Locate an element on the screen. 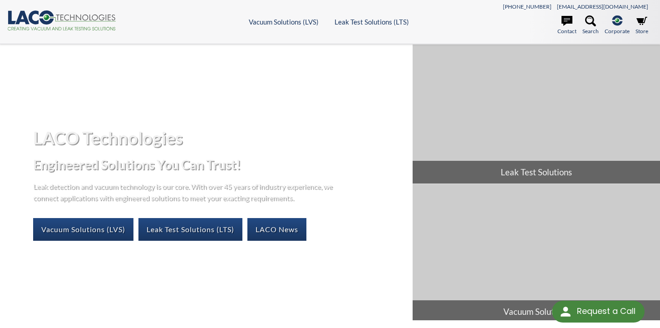 The width and height of the screenshot is (660, 328). a: Vacuum Solutions is located at coordinates (536, 253).